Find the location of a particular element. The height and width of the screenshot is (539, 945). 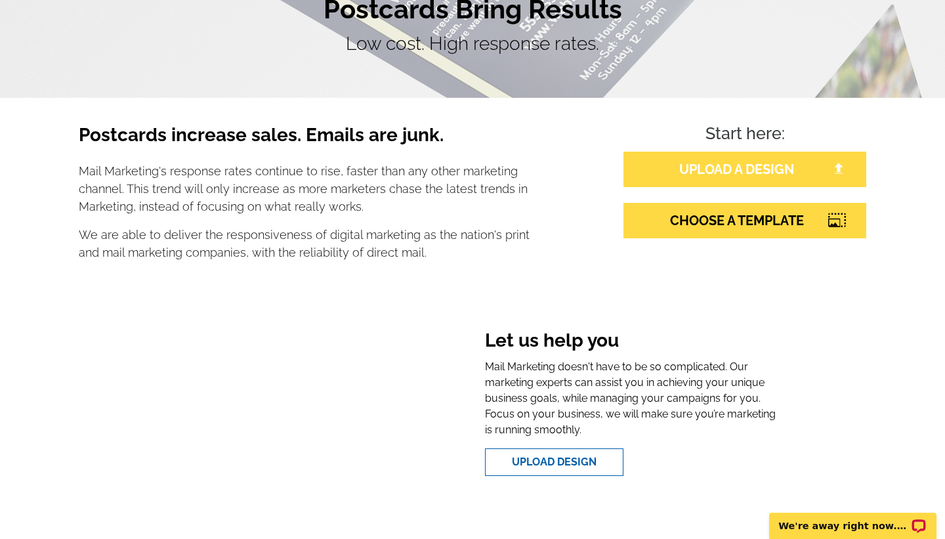

h3: Postcards increase sales. Emails are junk. is located at coordinates (304, 140).